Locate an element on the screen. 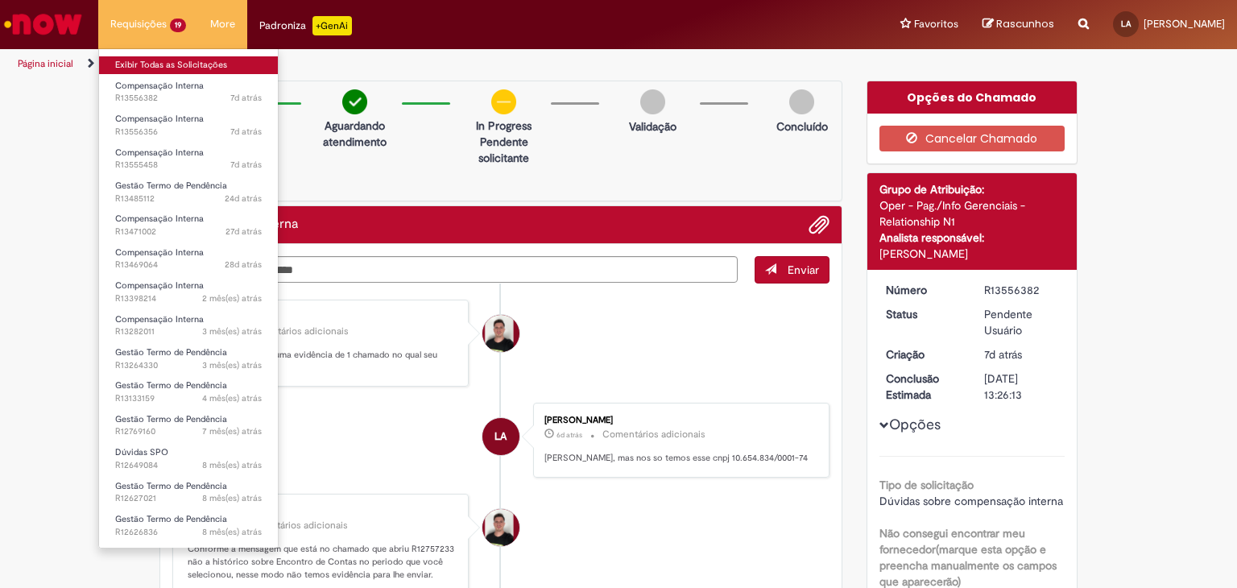 This screenshot has height=588, width=1237. img: check-circle-green.png is located at coordinates (354, 101).